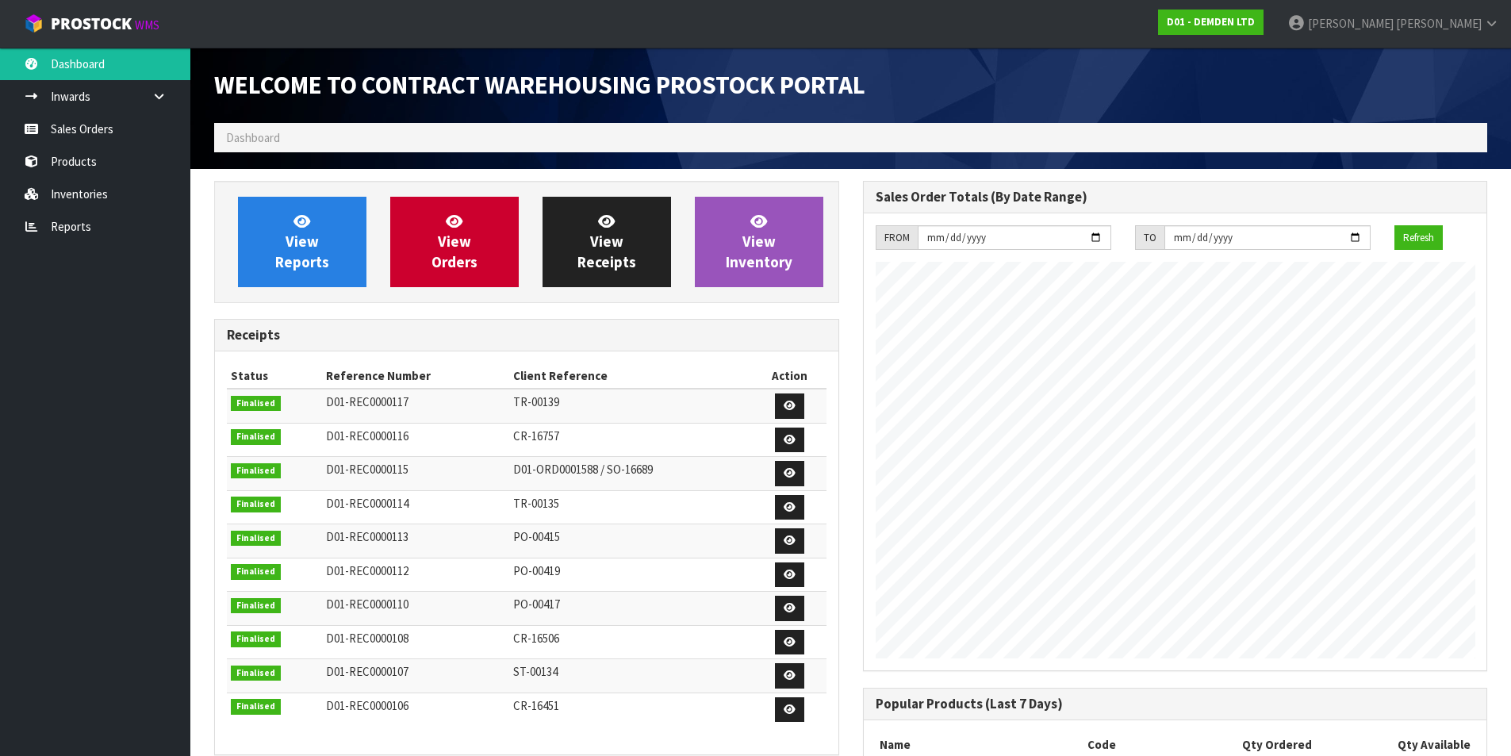 The height and width of the screenshot is (756, 1511). Describe the element at coordinates (416, 376) in the screenshot. I see `th: Reference Number` at that location.